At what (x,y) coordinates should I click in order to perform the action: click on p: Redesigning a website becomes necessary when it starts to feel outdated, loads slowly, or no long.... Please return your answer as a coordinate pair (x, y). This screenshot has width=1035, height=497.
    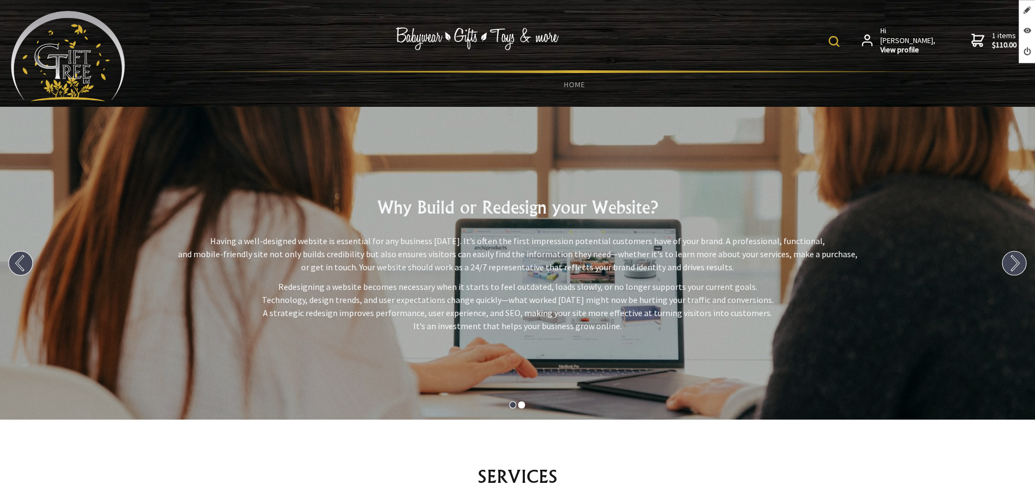
    Looking at the image, I should click on (517, 306).